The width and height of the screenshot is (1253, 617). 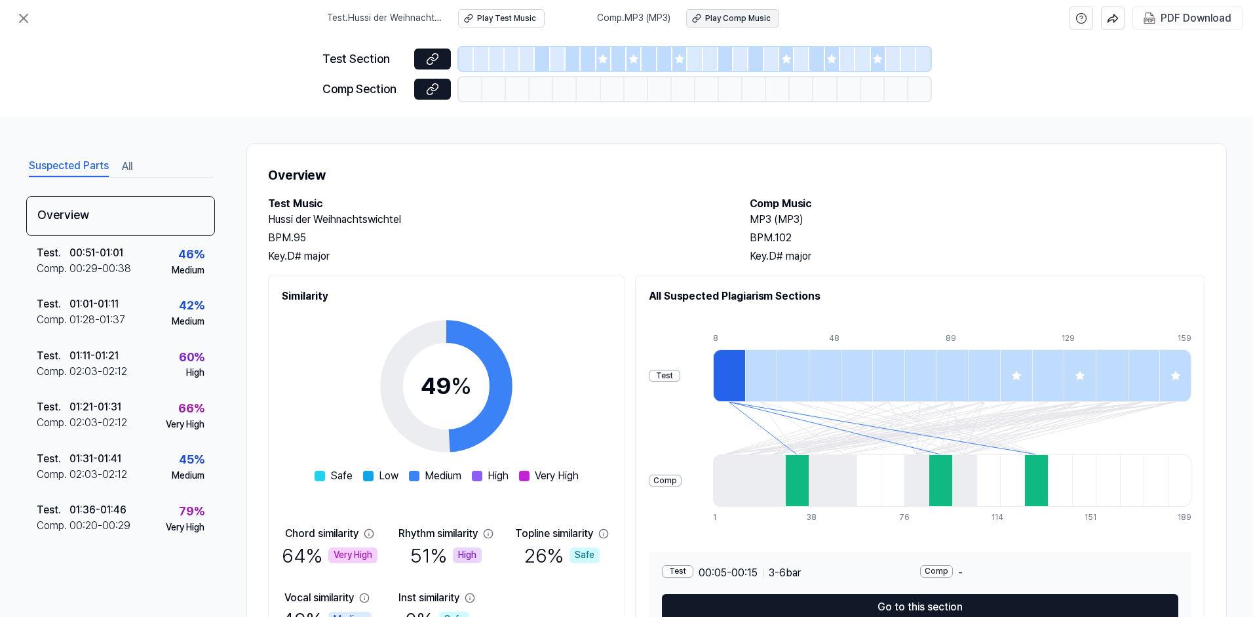 I want to click on div: 00:51 - 01:01, so click(x=96, y=253).